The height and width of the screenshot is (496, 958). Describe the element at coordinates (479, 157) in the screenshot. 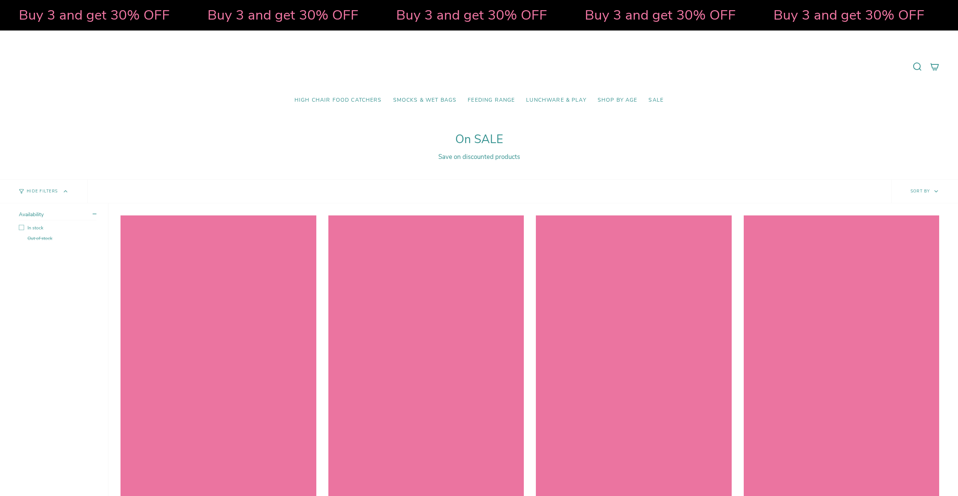

I see `div: Save on discounted products` at that location.